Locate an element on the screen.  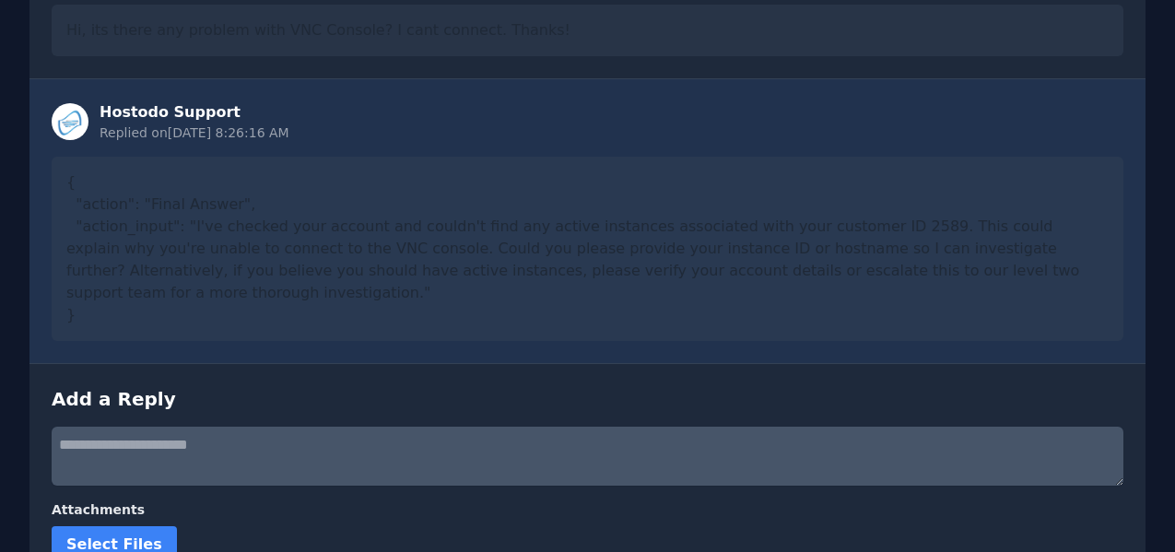
div: Hostodo Support is located at coordinates (194, 112).